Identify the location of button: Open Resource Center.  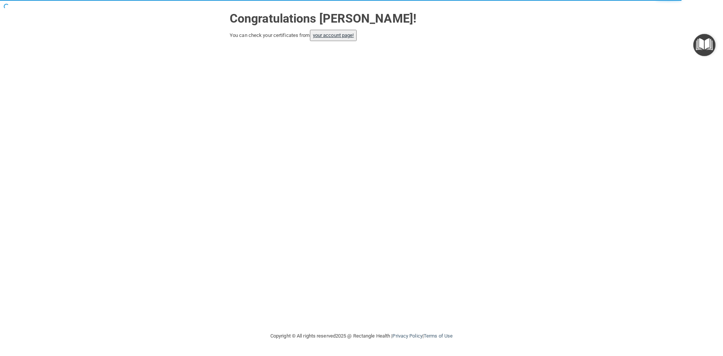
(704, 45).